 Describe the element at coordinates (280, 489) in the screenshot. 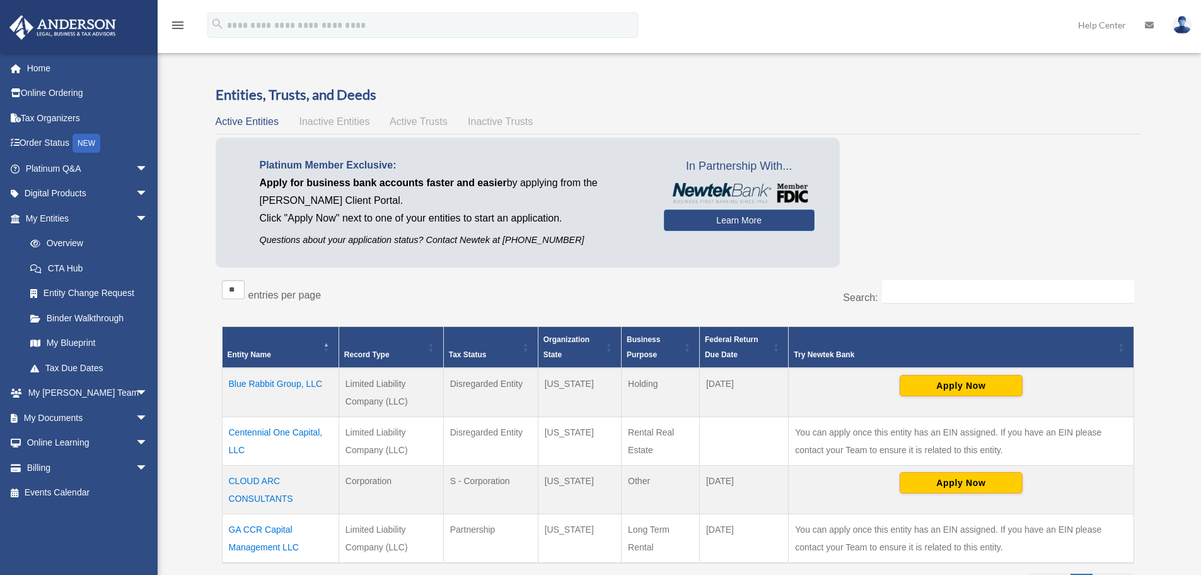

I see `td: CLOUD ARC CONSULTANTS` at that location.